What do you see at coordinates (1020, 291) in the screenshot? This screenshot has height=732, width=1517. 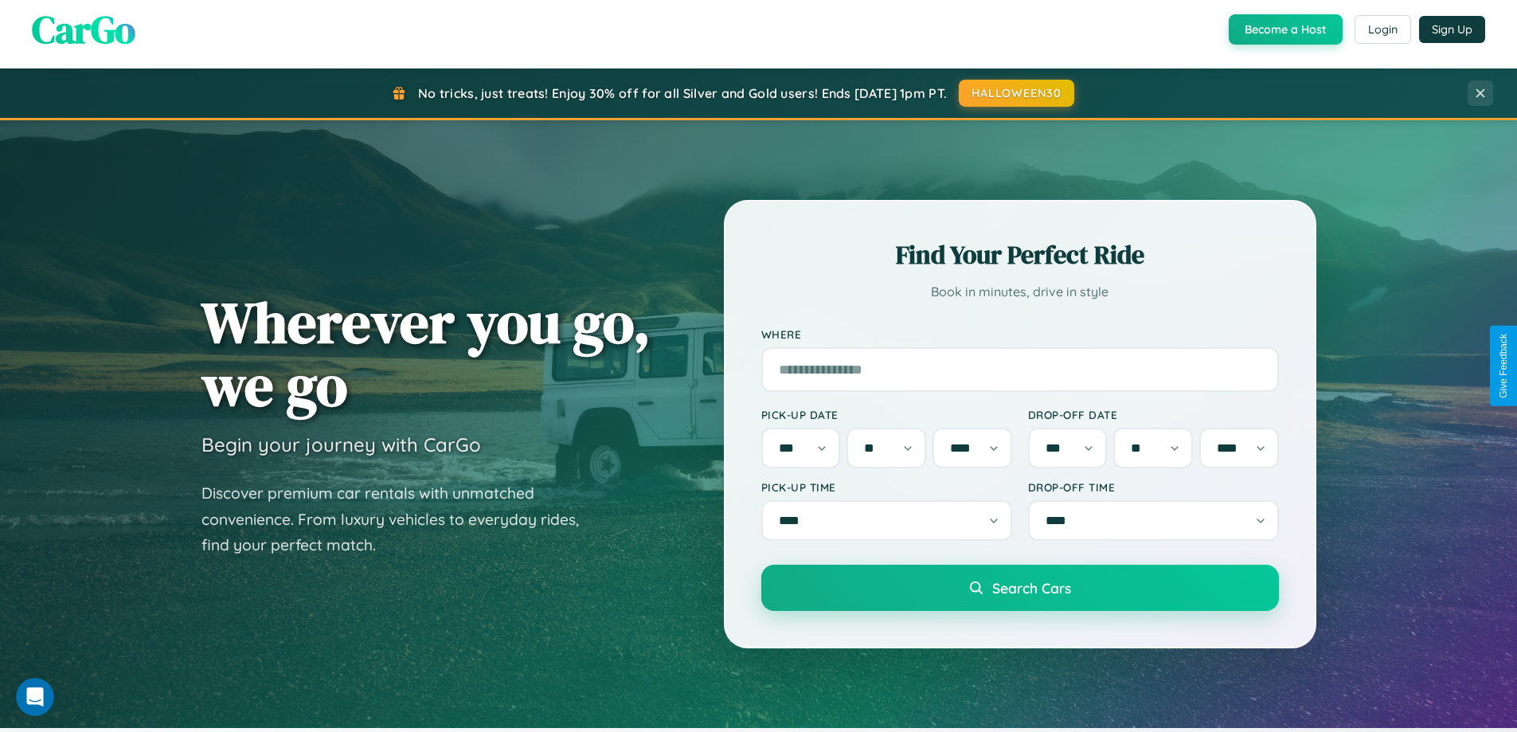 I see `p: Book in minutes, drive in style` at bounding box center [1020, 291].